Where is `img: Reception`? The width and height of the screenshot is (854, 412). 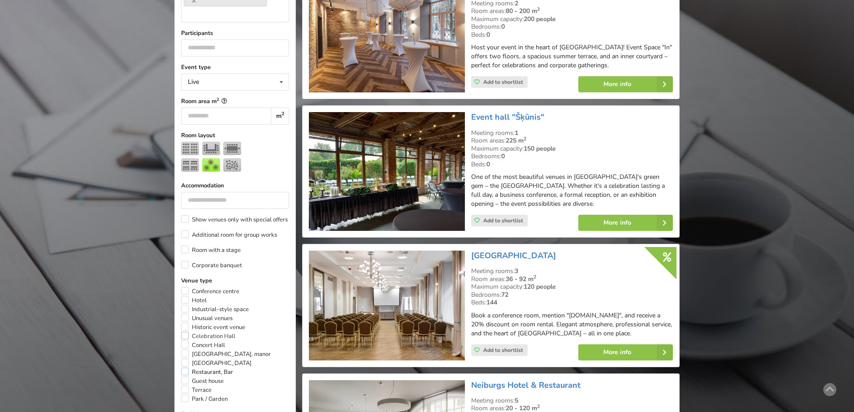
img: Reception is located at coordinates (232, 165).